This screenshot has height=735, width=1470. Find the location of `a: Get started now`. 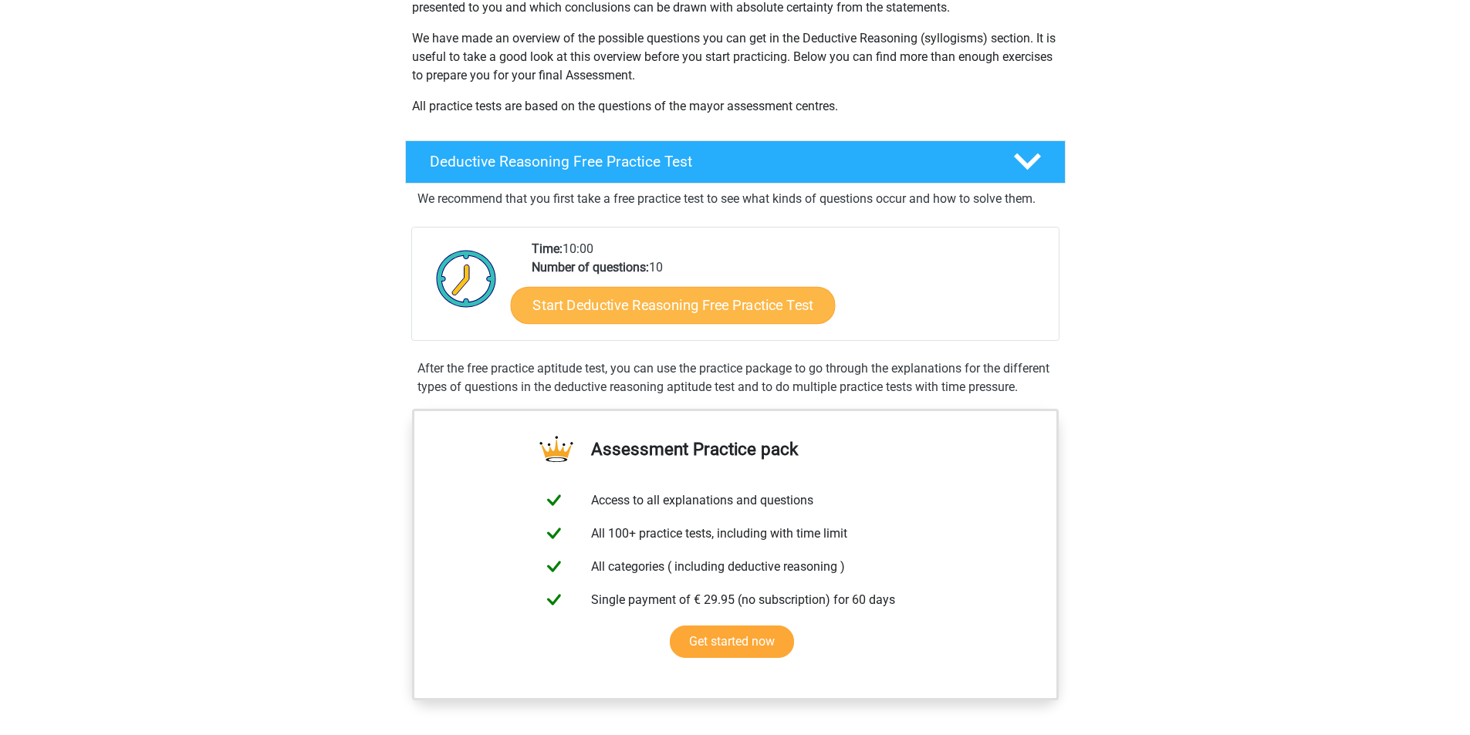

a: Get started now is located at coordinates (731, 642).